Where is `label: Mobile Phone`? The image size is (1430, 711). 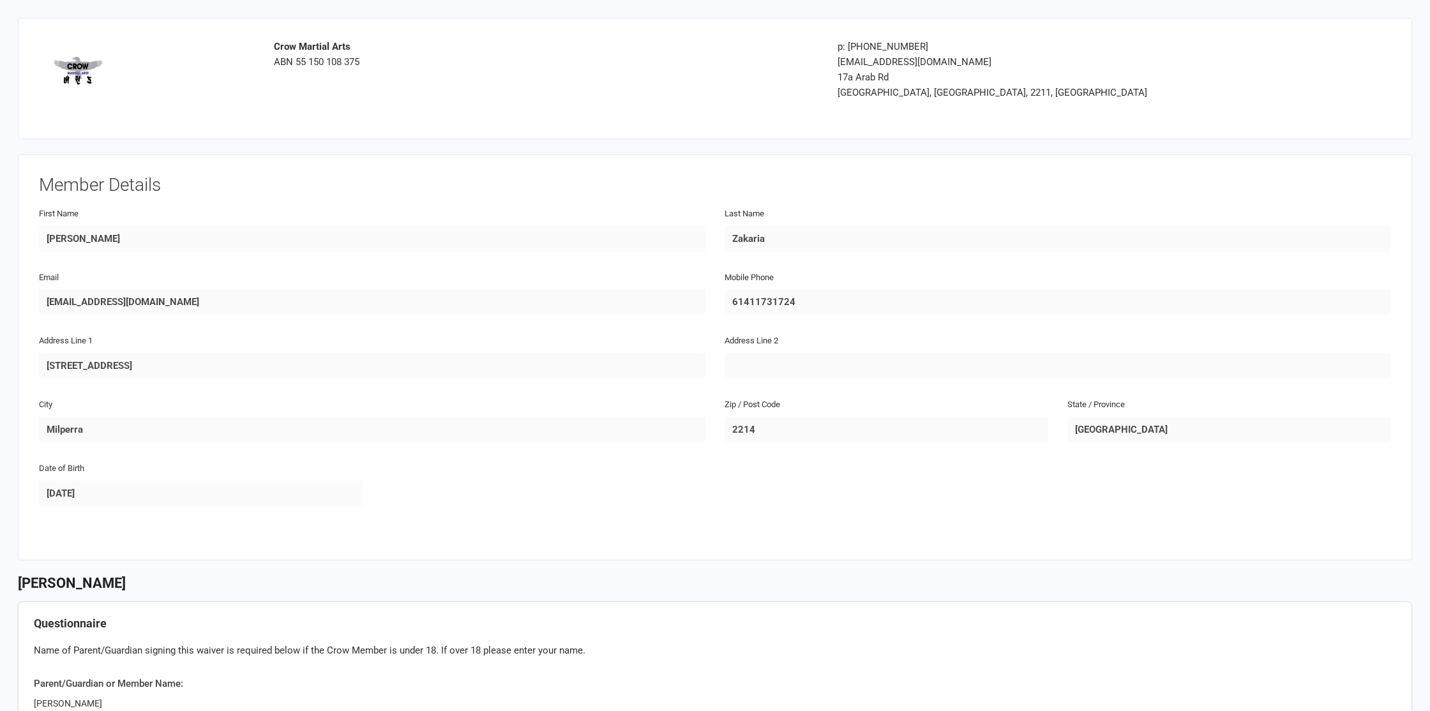
label: Mobile Phone is located at coordinates (749, 278).